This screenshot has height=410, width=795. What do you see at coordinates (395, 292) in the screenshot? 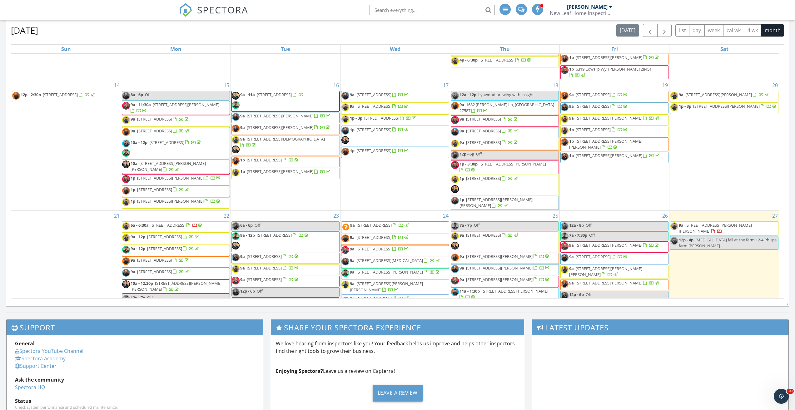
I see `td: Go to September 24, 2025` at bounding box center [395, 292].